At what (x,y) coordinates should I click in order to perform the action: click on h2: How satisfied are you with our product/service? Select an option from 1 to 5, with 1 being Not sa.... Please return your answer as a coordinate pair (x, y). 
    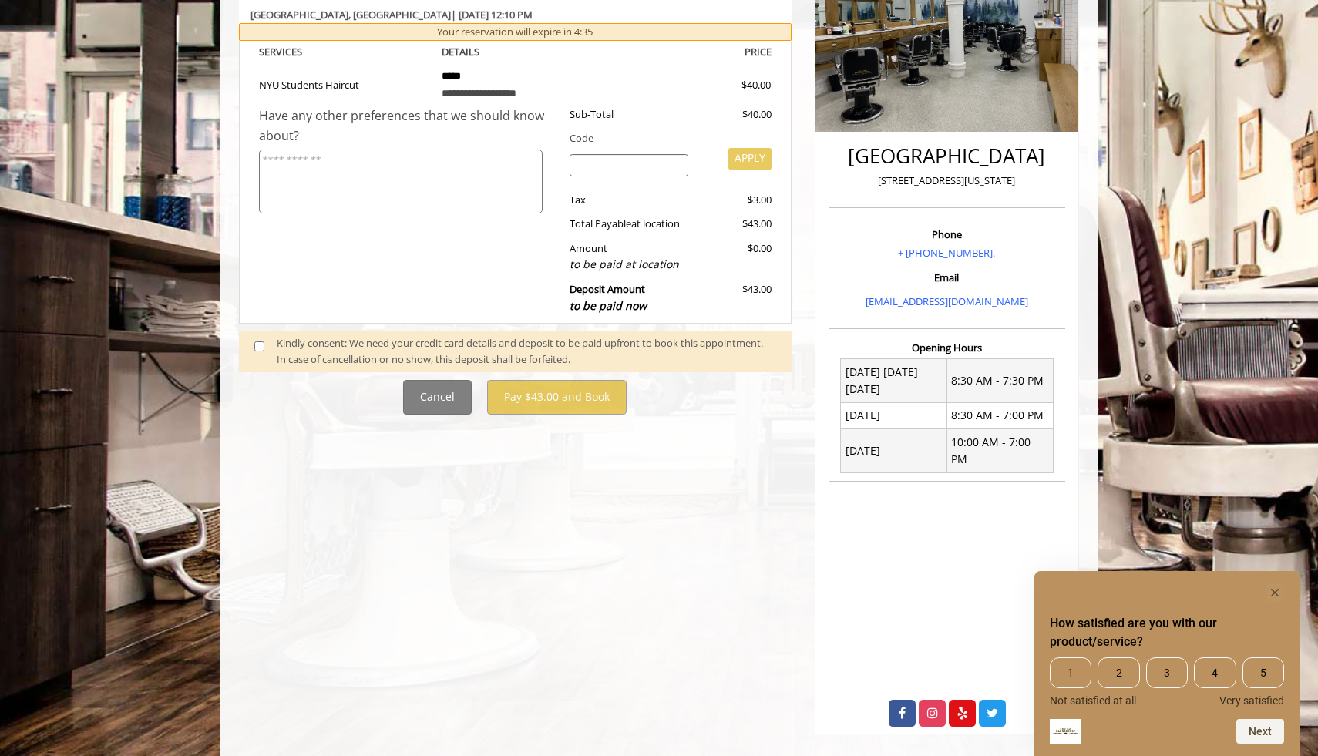
    Looking at the image, I should click on (1167, 633).